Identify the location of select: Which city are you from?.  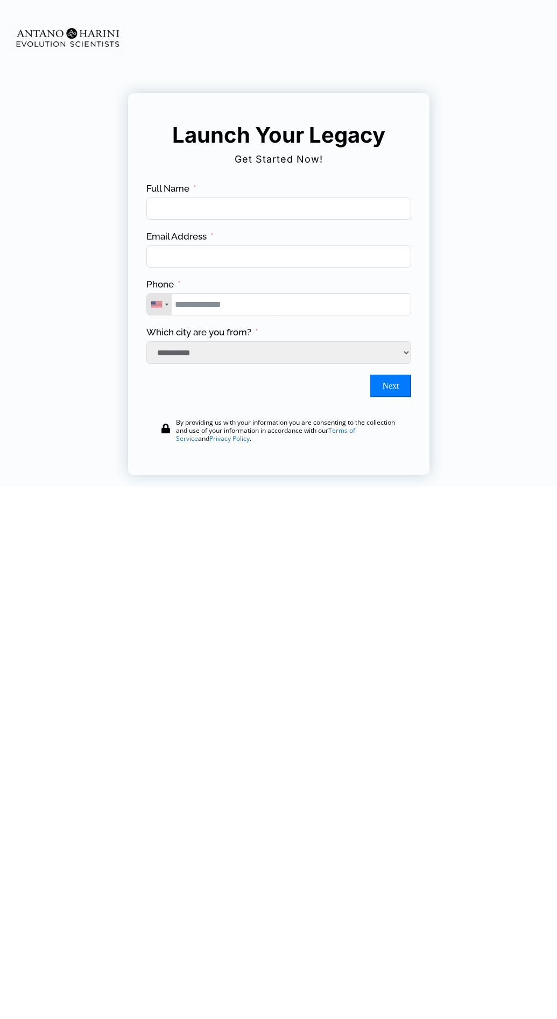
(279, 353).